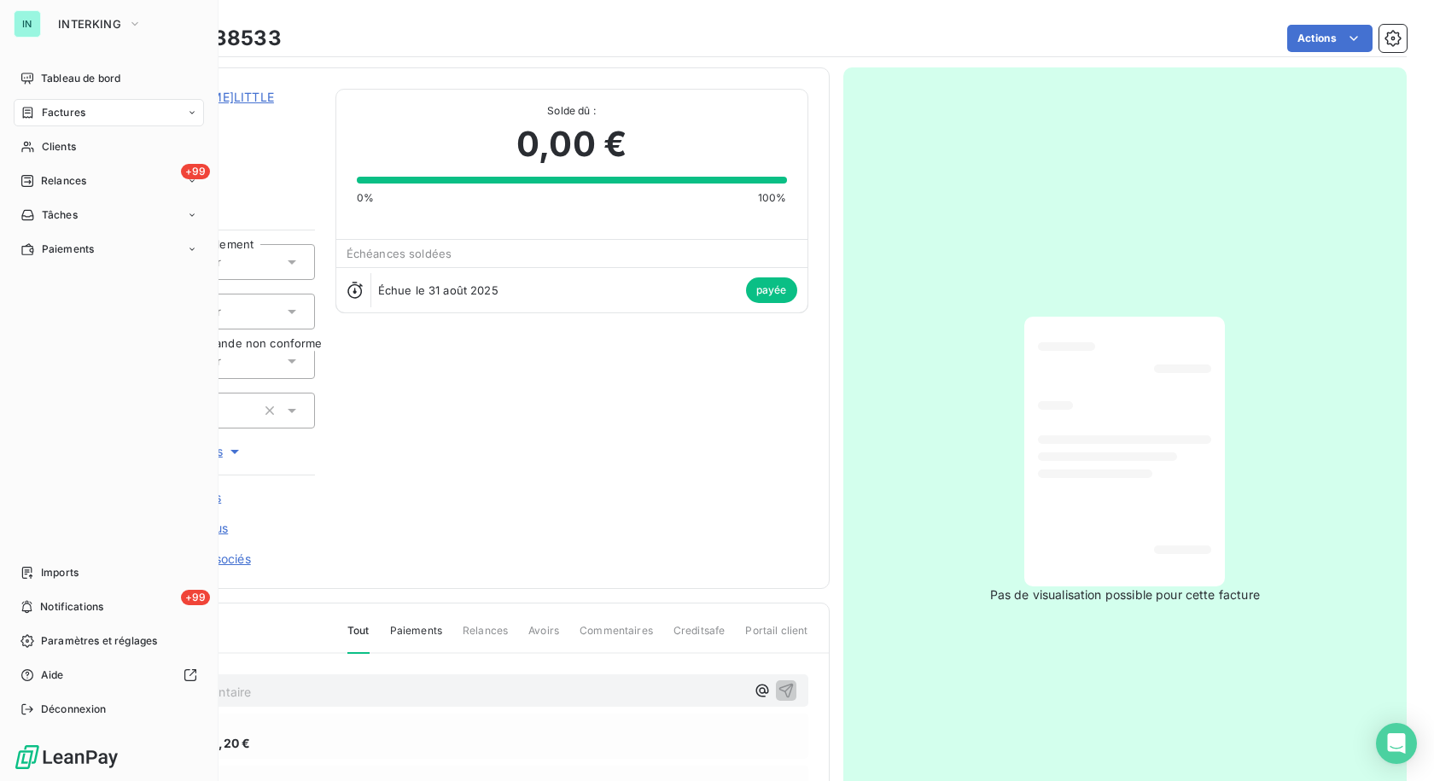 This screenshot has width=1434, height=781. I want to click on span: Aide, so click(52, 675).